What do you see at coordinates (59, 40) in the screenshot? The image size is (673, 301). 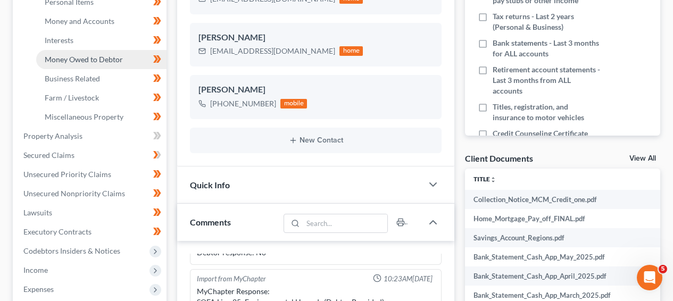 I see `span: Interests` at bounding box center [59, 40].